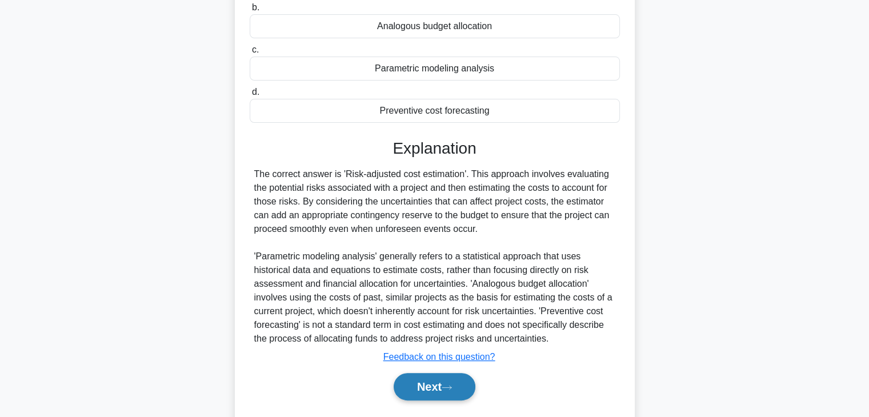 The width and height of the screenshot is (869, 417). I want to click on div: The correct answer is 'Risk-adjusted cost estimation'. This approach involves evaluating the pote..., so click(435, 257).